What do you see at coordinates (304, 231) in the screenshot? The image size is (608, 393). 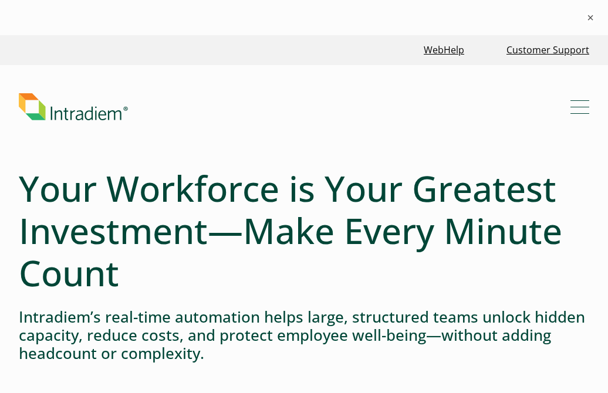 I see `h1: Your Workforce is Your Greatest Investment—Make Every Minute Count` at bounding box center [304, 231].